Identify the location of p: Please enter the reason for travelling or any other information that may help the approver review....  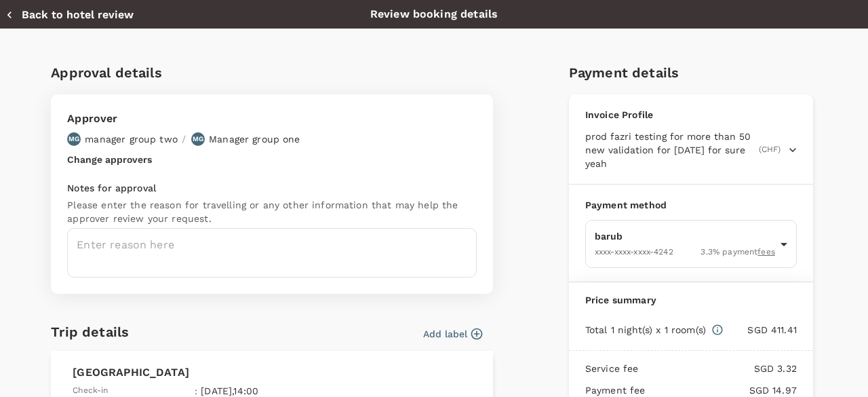
(272, 212).